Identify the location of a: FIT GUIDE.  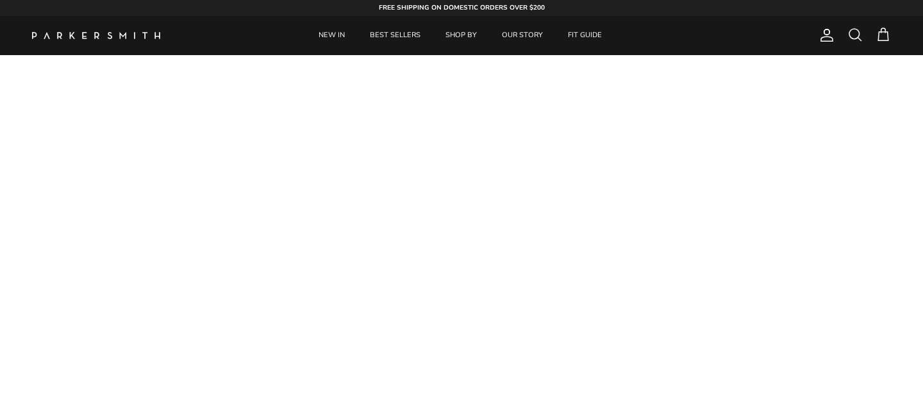
(585, 35).